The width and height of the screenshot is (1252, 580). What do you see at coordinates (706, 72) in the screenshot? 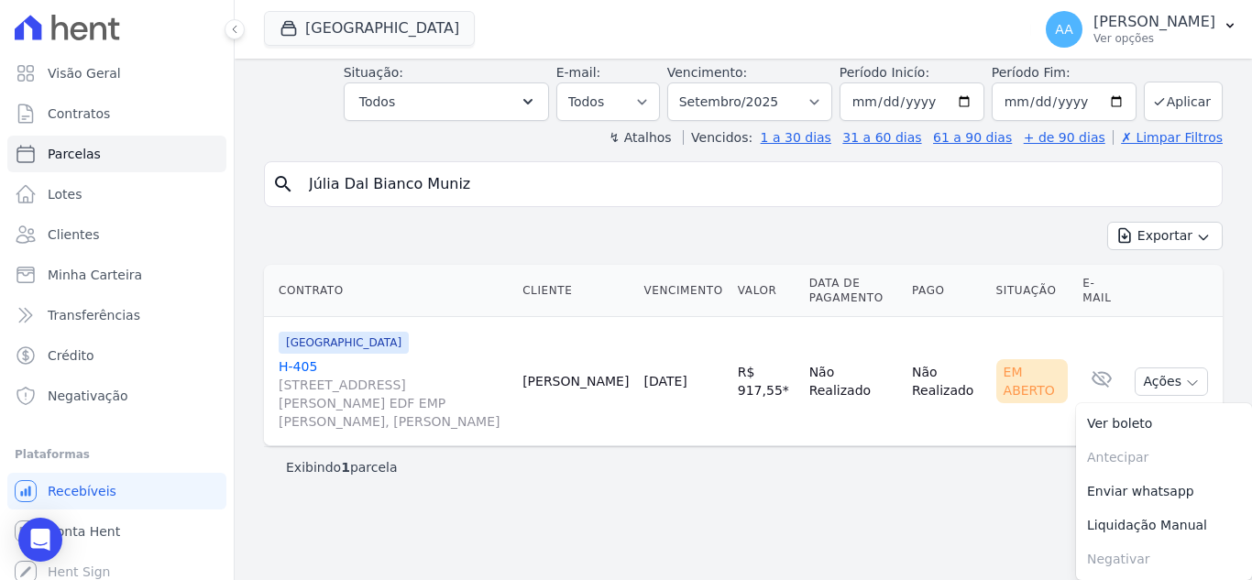
I see `label: Vencimento:` at bounding box center [706, 72].